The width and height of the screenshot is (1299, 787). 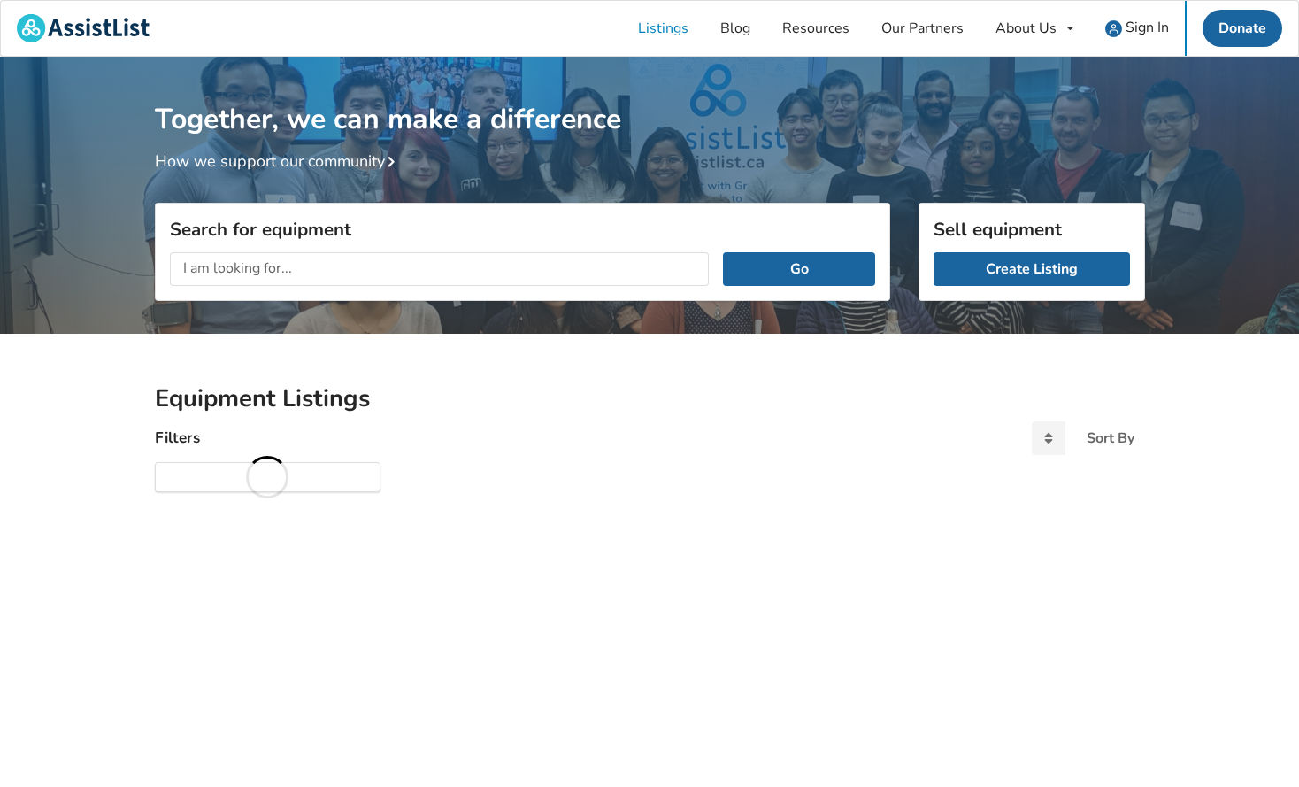 What do you see at coordinates (83, 28) in the screenshot?
I see `img: assistlist-logo` at bounding box center [83, 28].